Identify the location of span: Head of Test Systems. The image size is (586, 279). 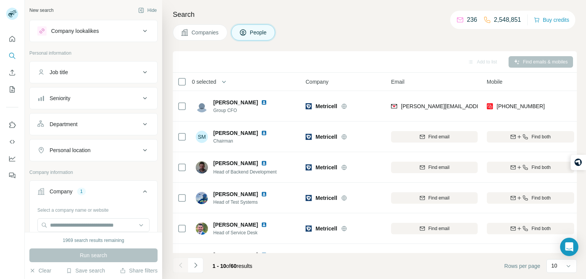
(245, 202).